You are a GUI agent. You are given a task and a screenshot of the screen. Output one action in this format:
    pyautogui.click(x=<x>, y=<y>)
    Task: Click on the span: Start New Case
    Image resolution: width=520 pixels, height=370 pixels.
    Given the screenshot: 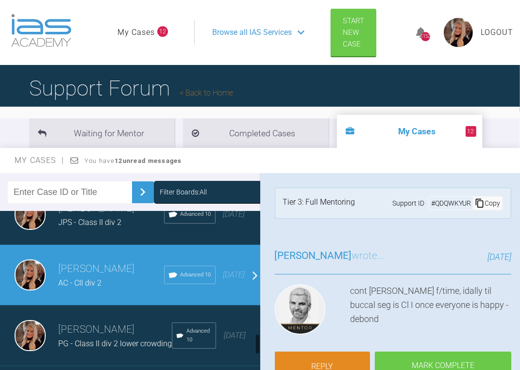 What is the action you would take?
    pyautogui.click(x=353, y=33)
    